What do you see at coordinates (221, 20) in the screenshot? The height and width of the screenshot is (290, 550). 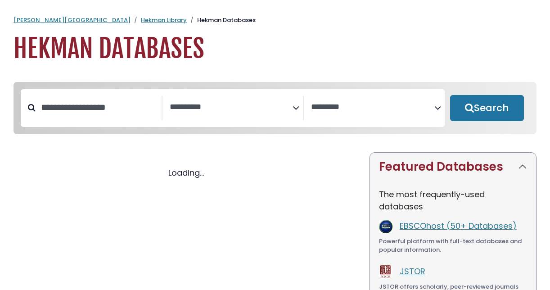 I see `li: Hekman Databases` at bounding box center [221, 20].